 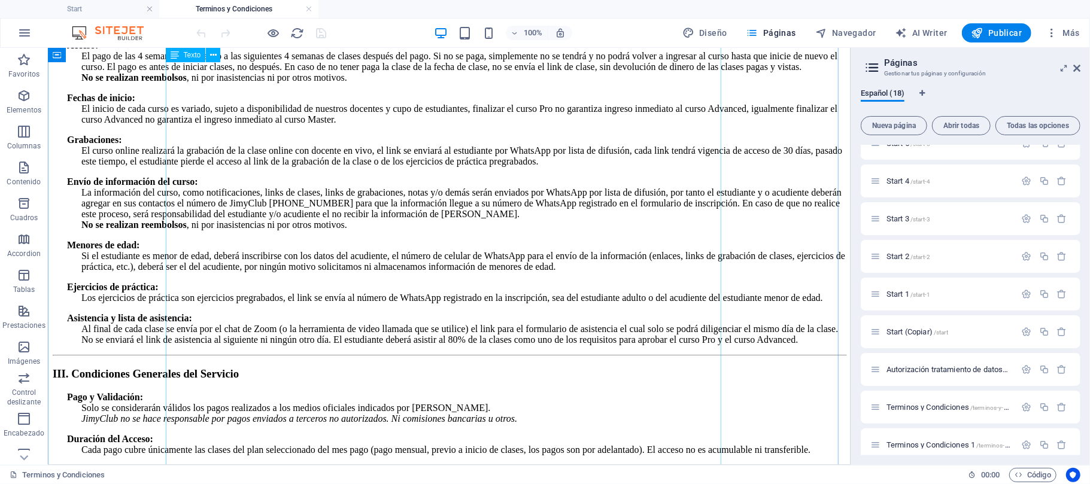 What do you see at coordinates (23, 182) in the screenshot?
I see `p: Contenido` at bounding box center [23, 182].